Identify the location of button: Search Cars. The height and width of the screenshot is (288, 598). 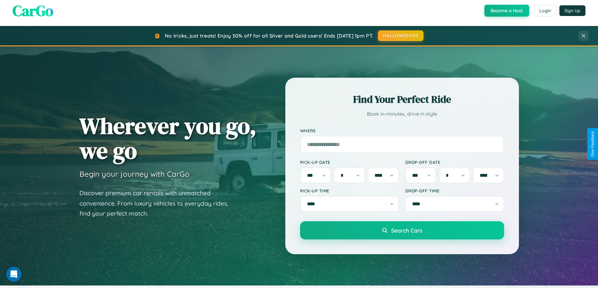
(402, 231).